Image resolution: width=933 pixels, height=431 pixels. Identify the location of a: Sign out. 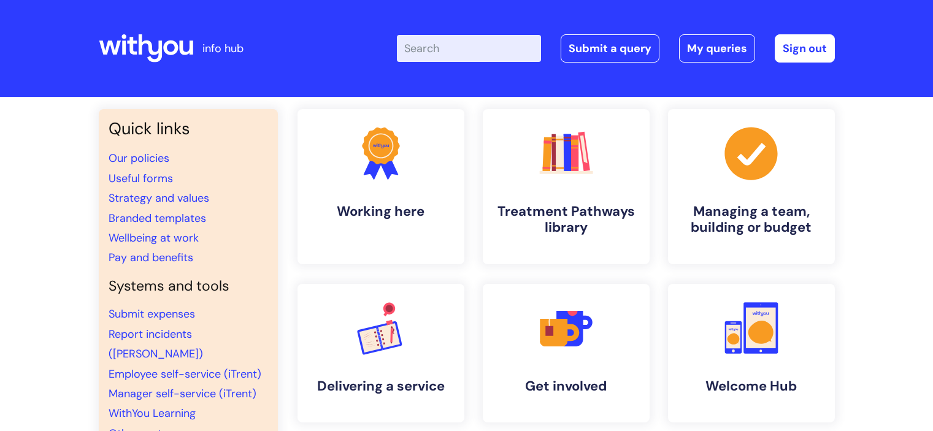
(805, 48).